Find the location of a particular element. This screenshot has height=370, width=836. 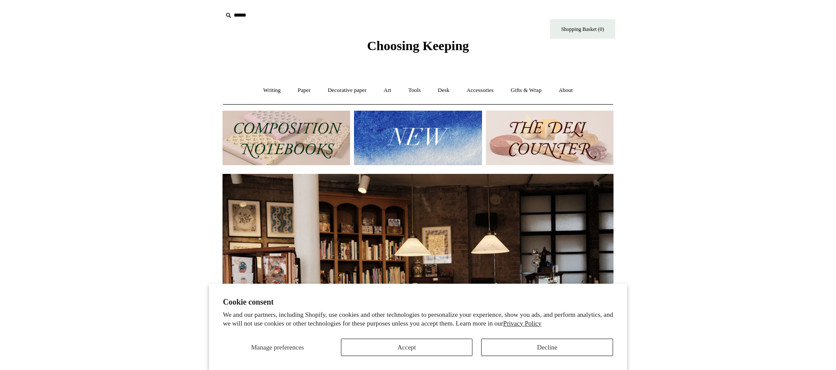

a: Art is located at coordinates (387, 90).